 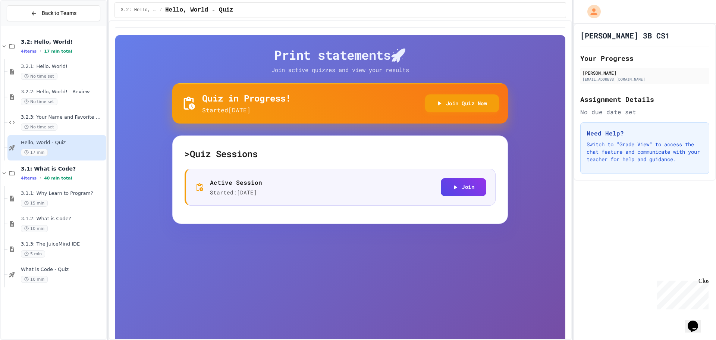 What do you see at coordinates (645, 152) in the screenshot?
I see `p: Switch to "Grade View" to access the chat feature and communicate with your teacher for help and ...` at bounding box center [645, 152].